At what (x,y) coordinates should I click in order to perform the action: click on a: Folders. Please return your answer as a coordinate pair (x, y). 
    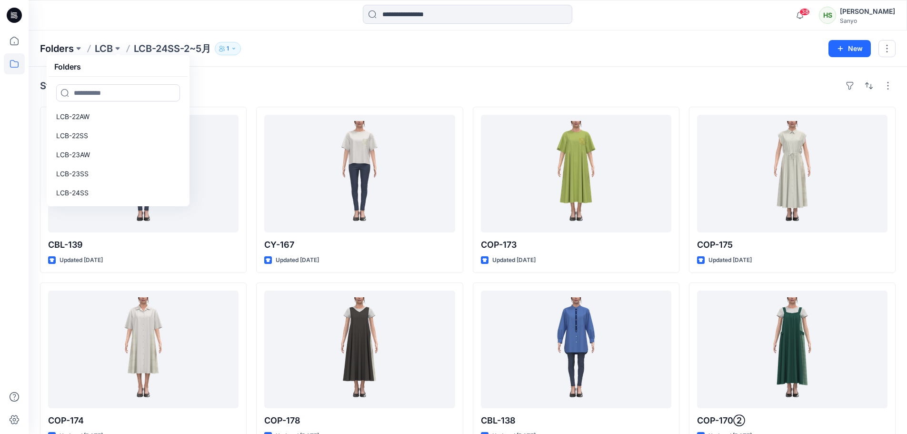
    Looking at the image, I should click on (57, 49).